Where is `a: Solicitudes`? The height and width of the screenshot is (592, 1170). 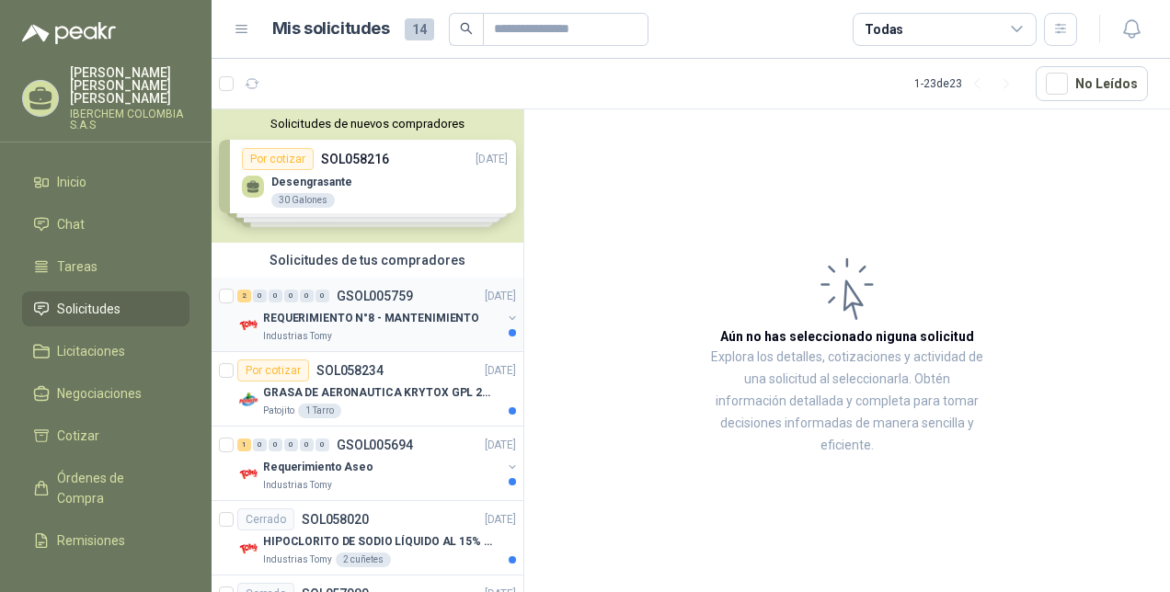
a: Solicitudes is located at coordinates (106, 309).